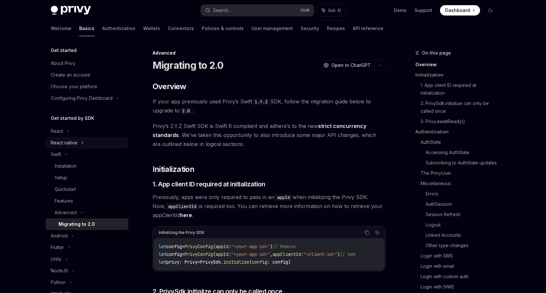  What do you see at coordinates (59, 271) in the screenshot?
I see `div: NodeJS` at bounding box center [59, 271].